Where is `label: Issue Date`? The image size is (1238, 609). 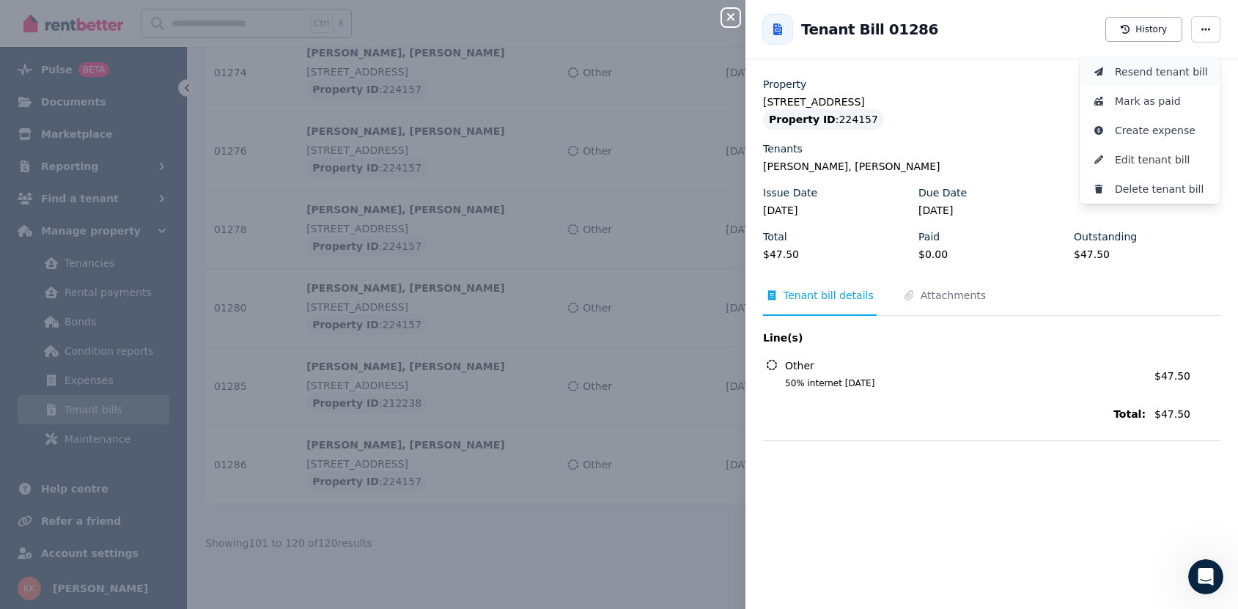
label: Issue Date is located at coordinates (790, 193).